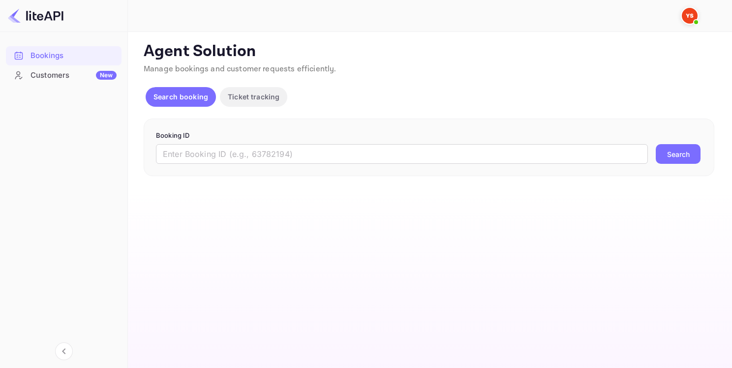 This screenshot has height=368, width=732. Describe the element at coordinates (63, 75) in the screenshot. I see `a: CustomersNew` at that location.